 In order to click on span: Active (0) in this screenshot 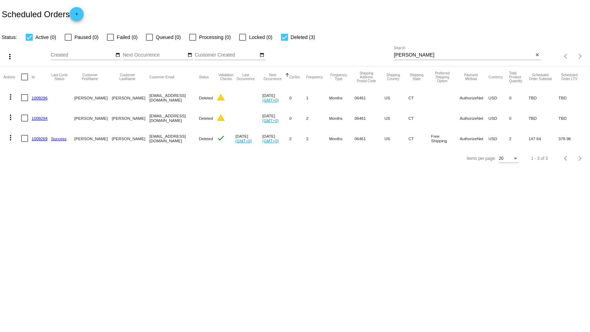, I will do `click(46, 37)`.